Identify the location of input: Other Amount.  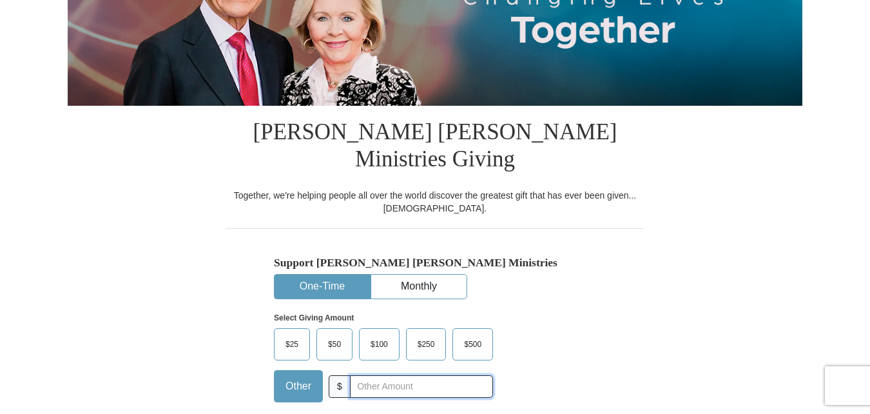
(422, 386).